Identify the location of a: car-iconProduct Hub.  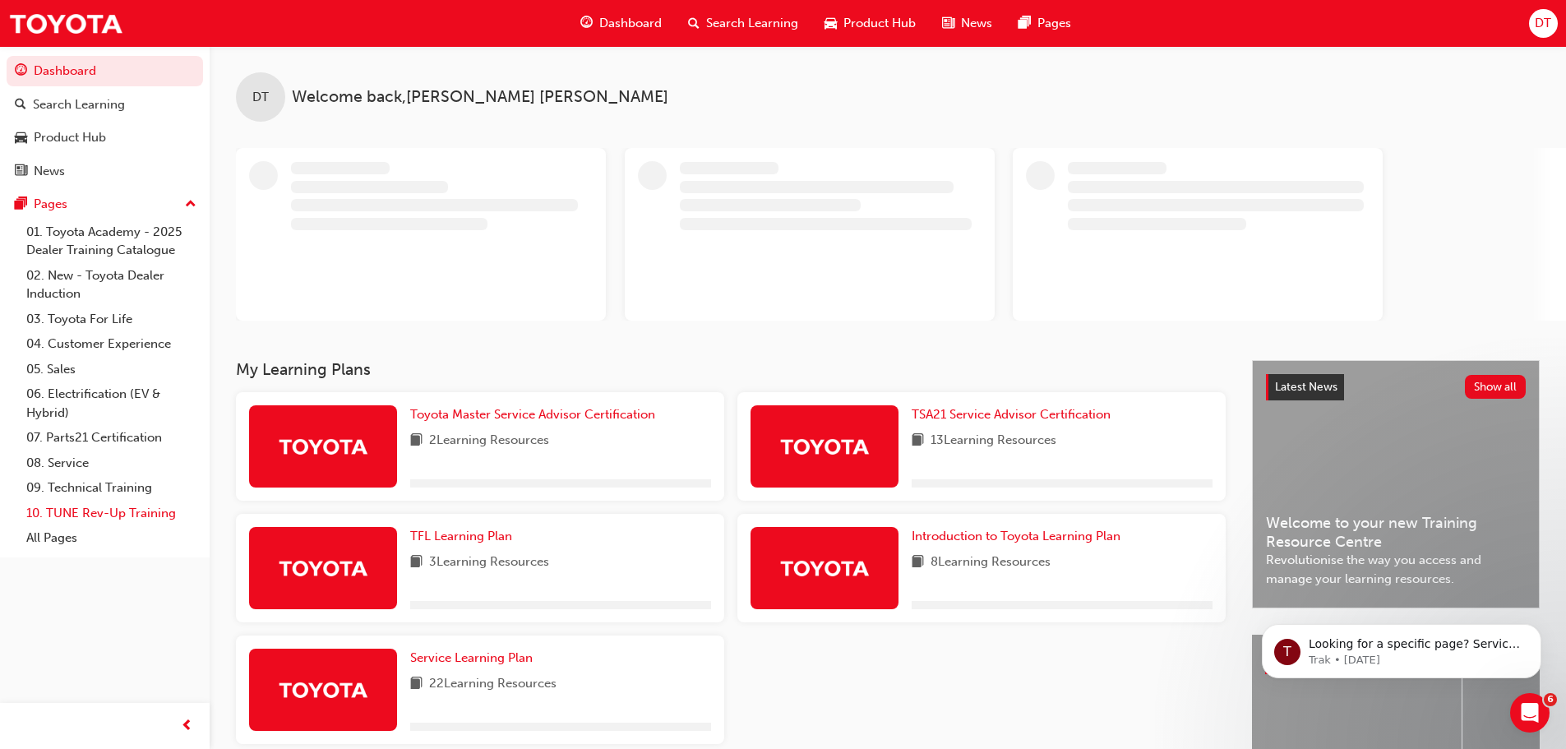
(870, 23).